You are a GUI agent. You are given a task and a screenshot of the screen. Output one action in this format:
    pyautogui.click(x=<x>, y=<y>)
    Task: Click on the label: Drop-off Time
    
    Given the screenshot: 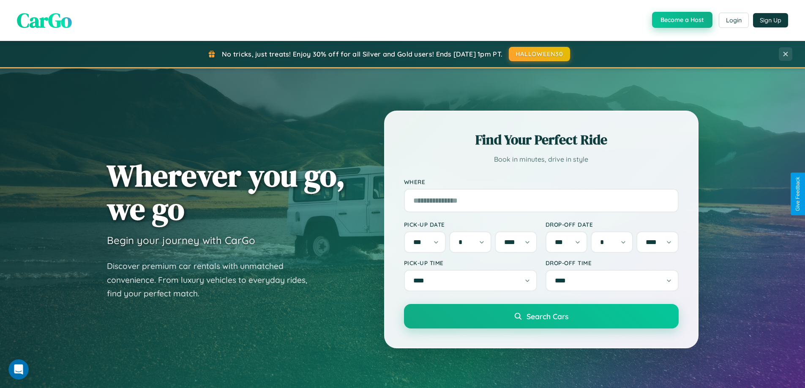 What is the action you would take?
    pyautogui.click(x=612, y=263)
    